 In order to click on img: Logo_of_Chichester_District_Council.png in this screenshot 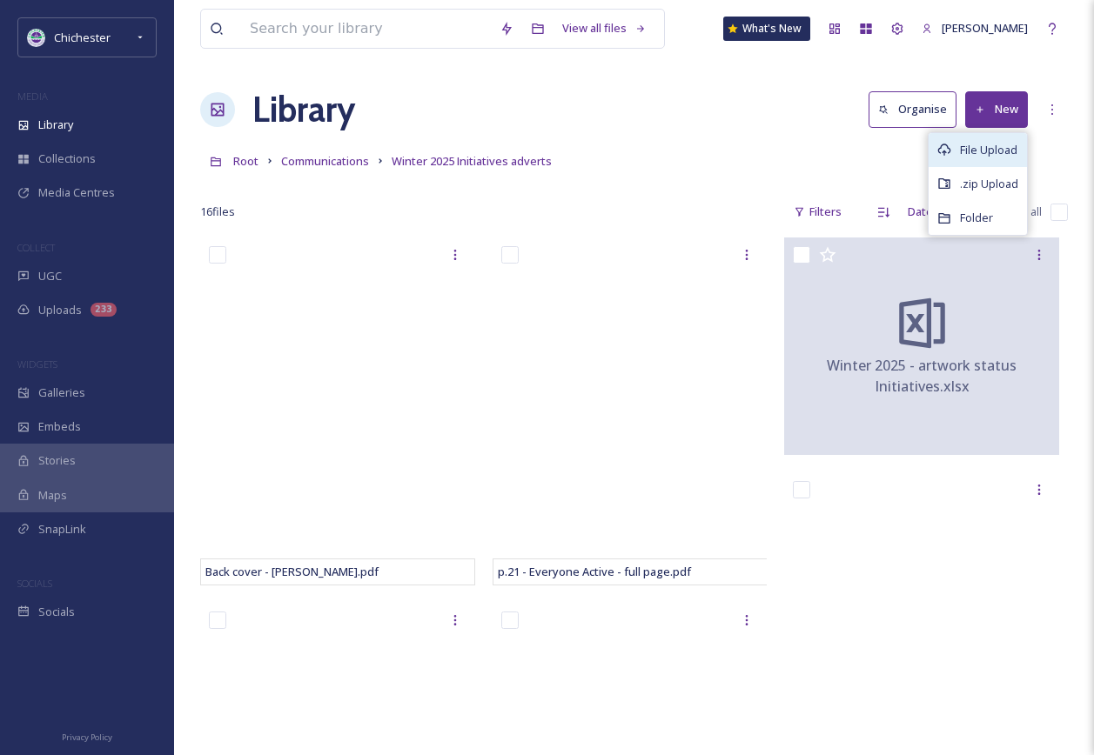, I will do `click(37, 37)`.